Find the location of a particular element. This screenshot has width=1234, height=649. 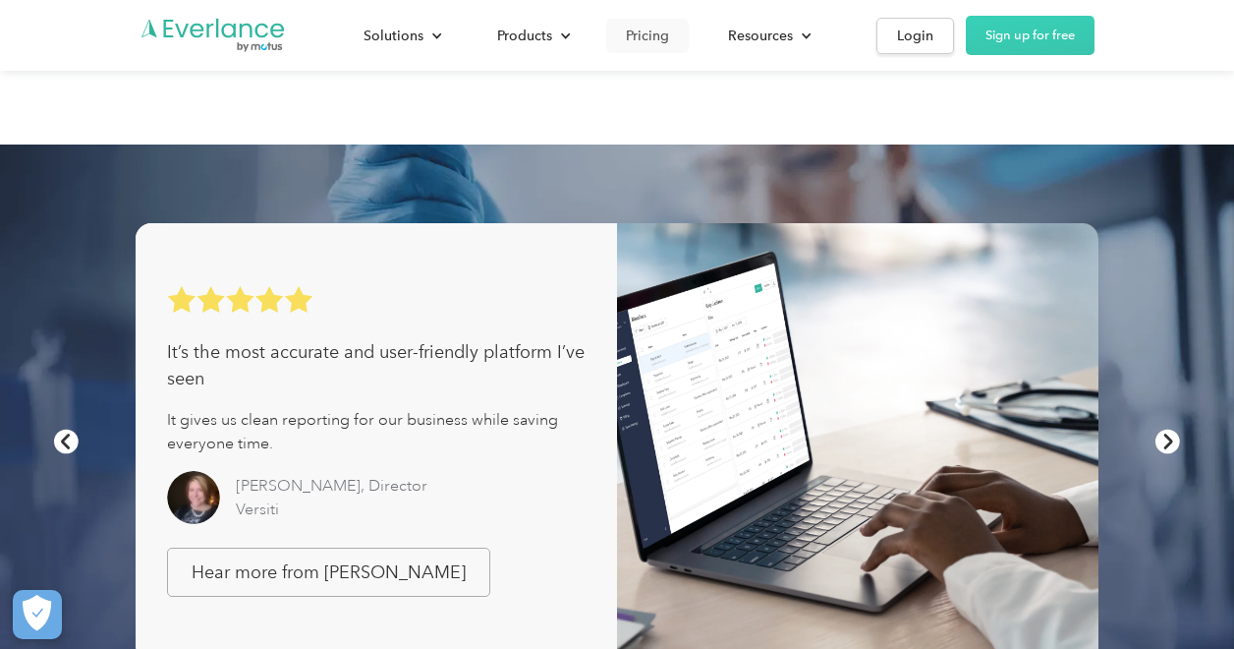

div: It’s the most accurate and user-friendly platform I’ve seen is located at coordinates (376, 366).